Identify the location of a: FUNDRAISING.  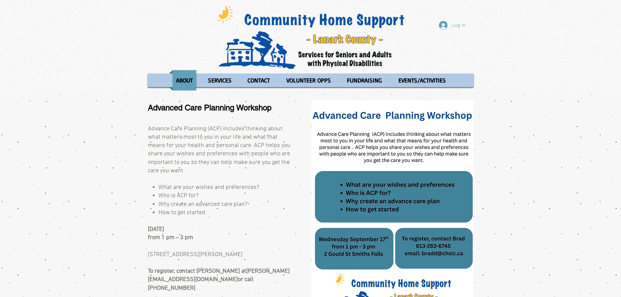
(364, 80).